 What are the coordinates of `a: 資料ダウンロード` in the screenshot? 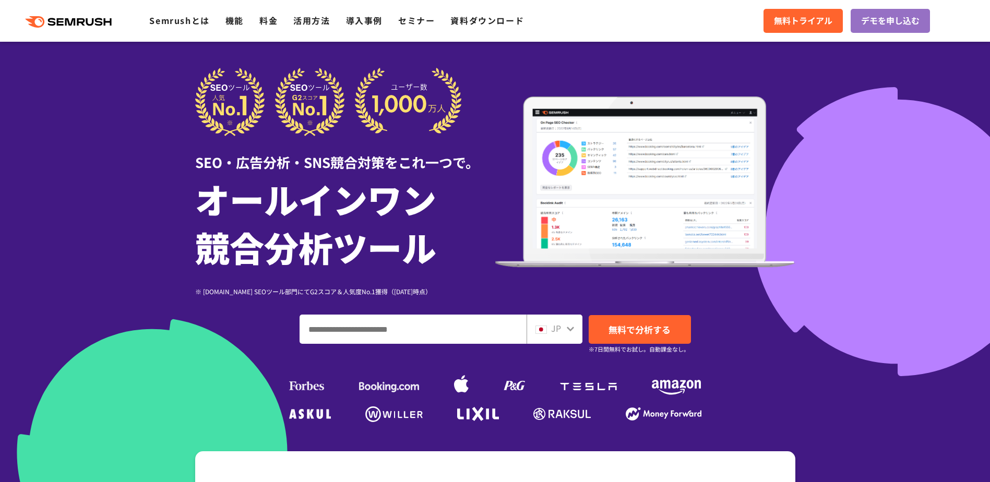 It's located at (487, 20).